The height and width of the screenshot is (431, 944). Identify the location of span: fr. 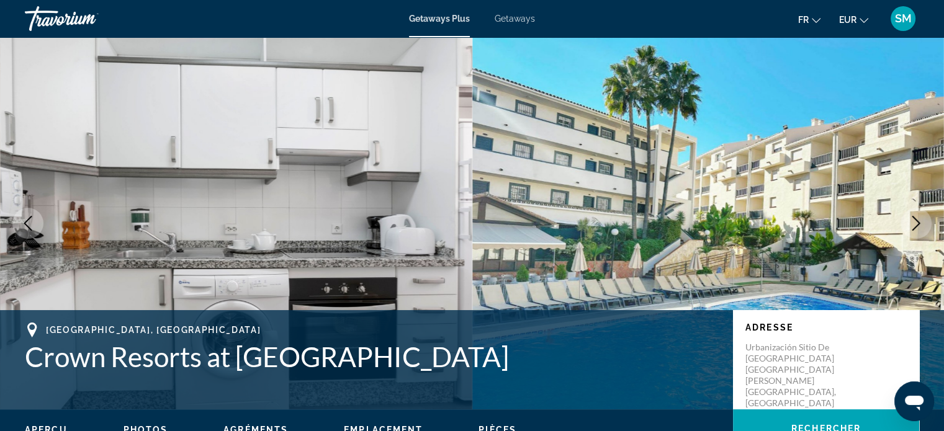
(803, 20).